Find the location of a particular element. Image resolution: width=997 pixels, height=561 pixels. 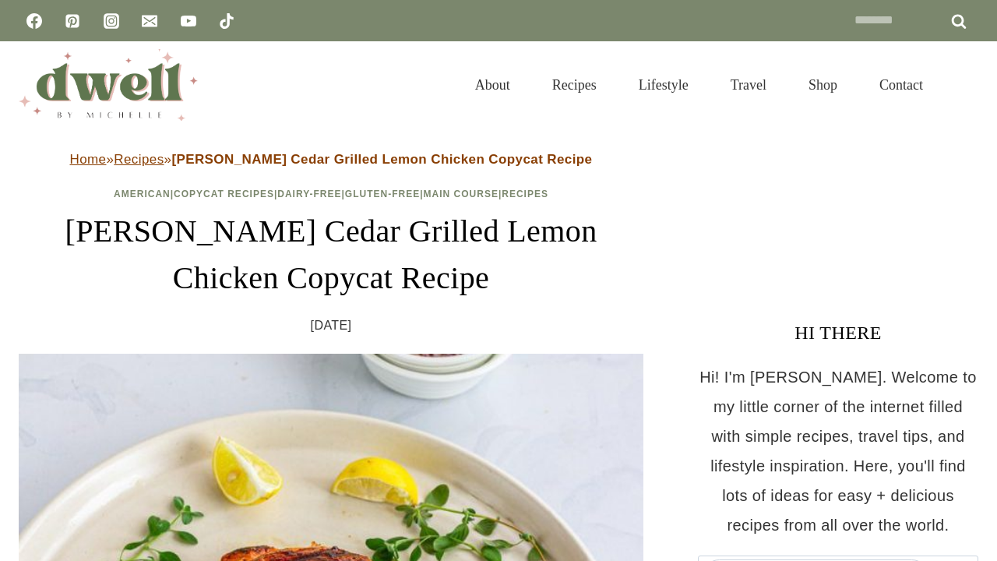

a: Dairy-Free is located at coordinates (309, 194).